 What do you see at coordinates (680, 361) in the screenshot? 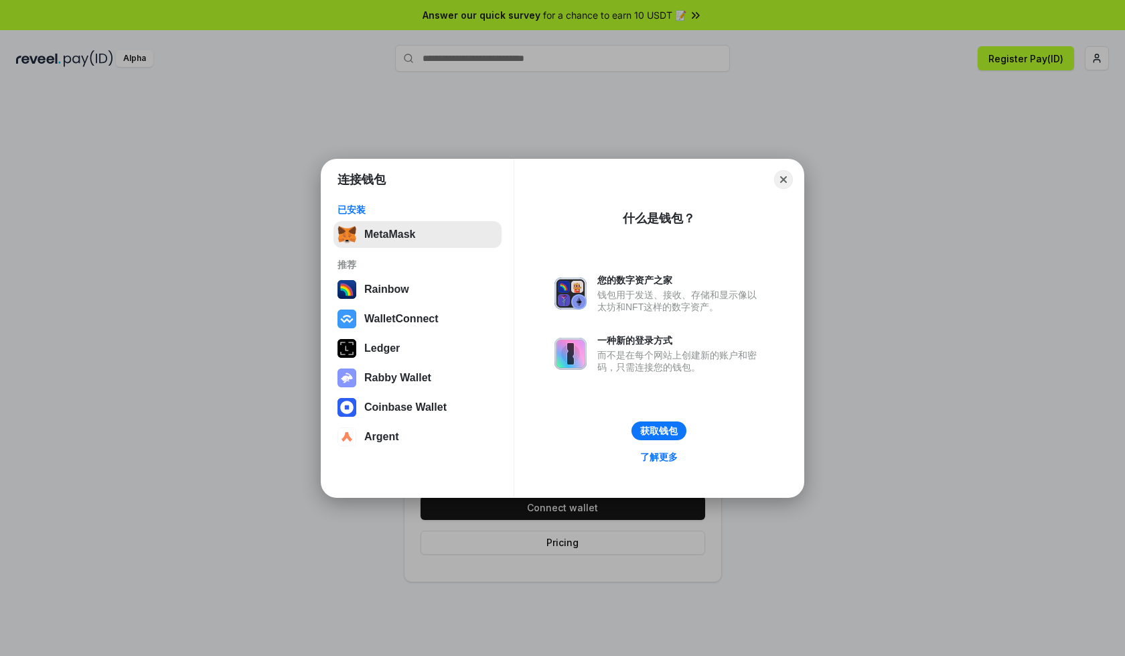
I see `div: 而不是在每个网站上创建新的账户和密码，只需连接您的钱包。` at bounding box center [680, 361].